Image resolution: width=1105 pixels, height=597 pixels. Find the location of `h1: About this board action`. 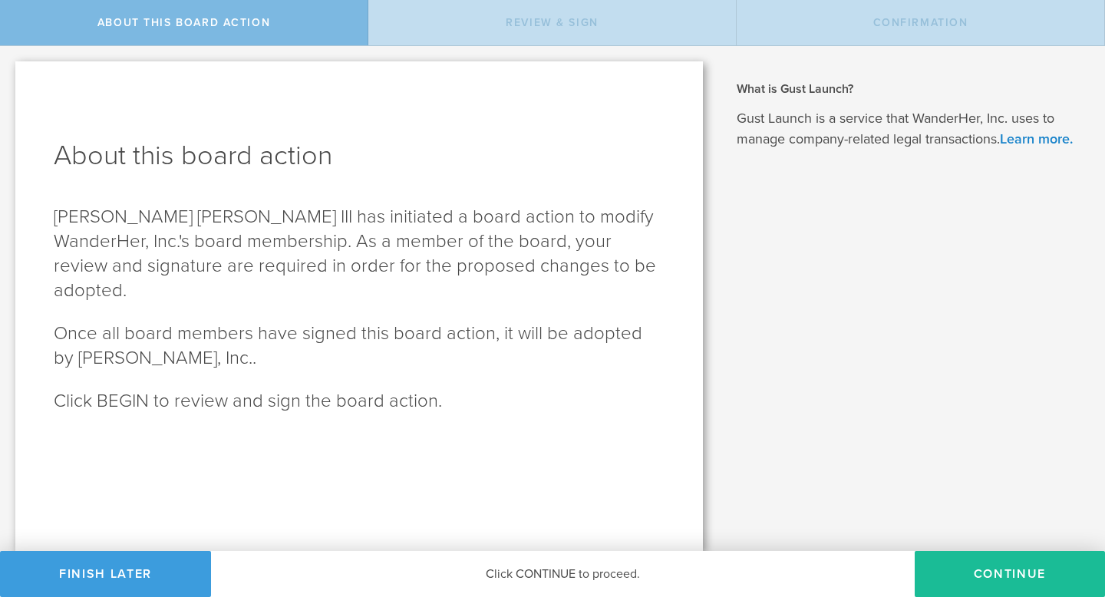

h1: About this board action is located at coordinates (359, 156).